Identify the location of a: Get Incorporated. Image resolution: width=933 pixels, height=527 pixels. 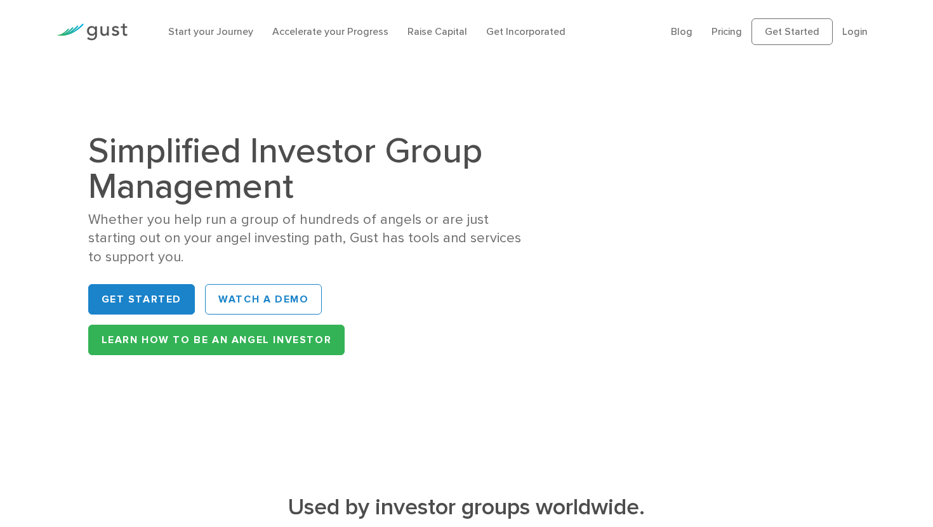
(525, 31).